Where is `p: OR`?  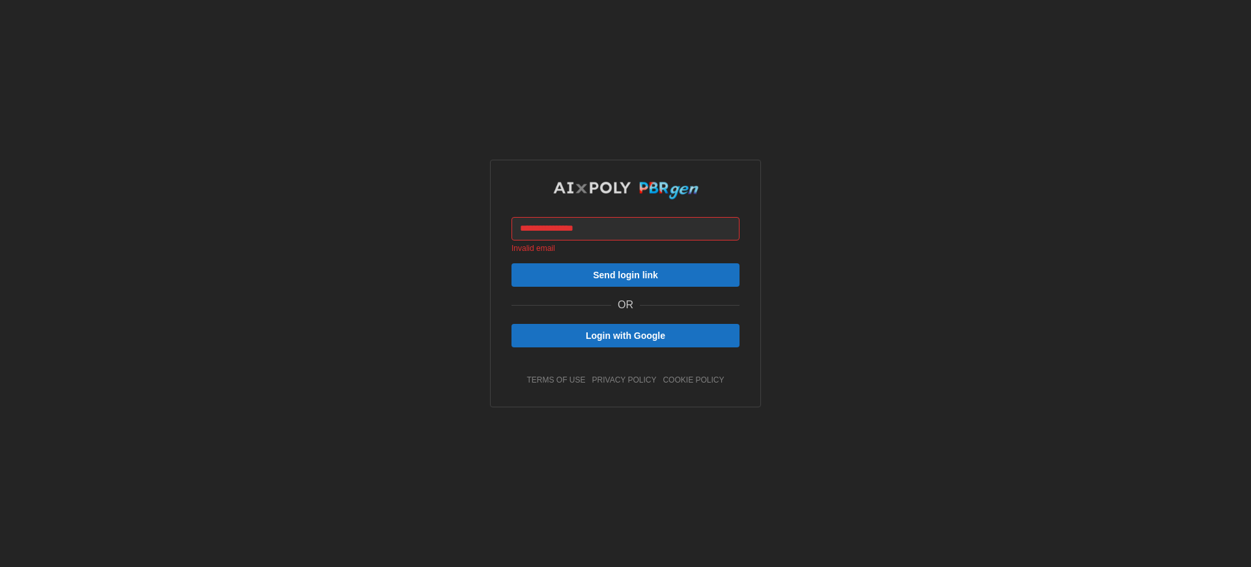 p: OR is located at coordinates (626, 305).